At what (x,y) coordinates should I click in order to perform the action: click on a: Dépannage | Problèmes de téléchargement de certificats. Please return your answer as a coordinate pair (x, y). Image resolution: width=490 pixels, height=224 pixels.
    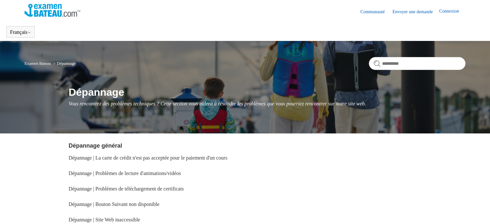
    Looking at the image, I should click on (126, 189).